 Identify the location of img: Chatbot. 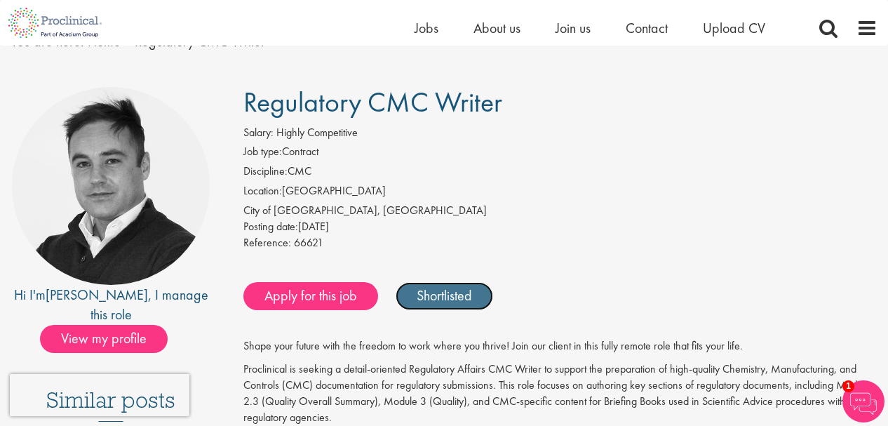
(863, 401).